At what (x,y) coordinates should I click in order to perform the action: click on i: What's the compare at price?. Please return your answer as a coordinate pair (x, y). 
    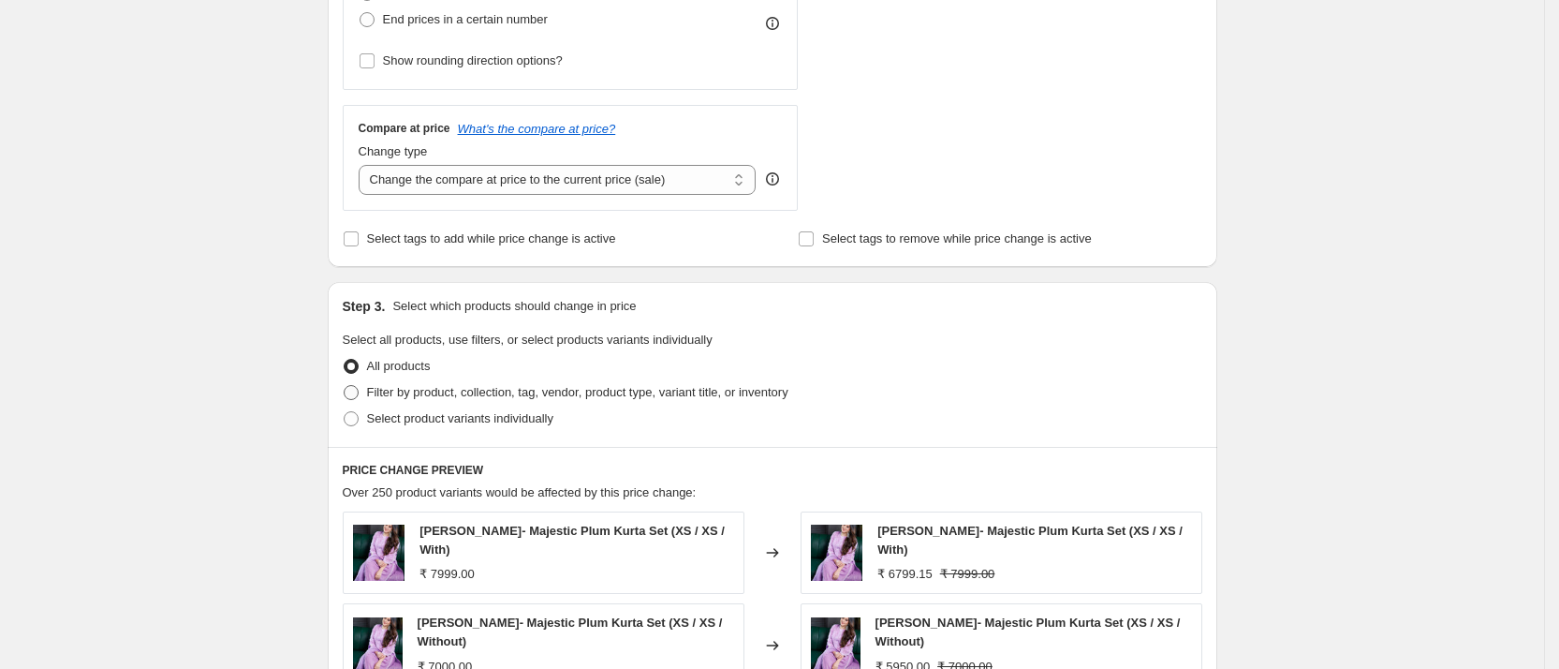
    Looking at the image, I should click on (537, 128).